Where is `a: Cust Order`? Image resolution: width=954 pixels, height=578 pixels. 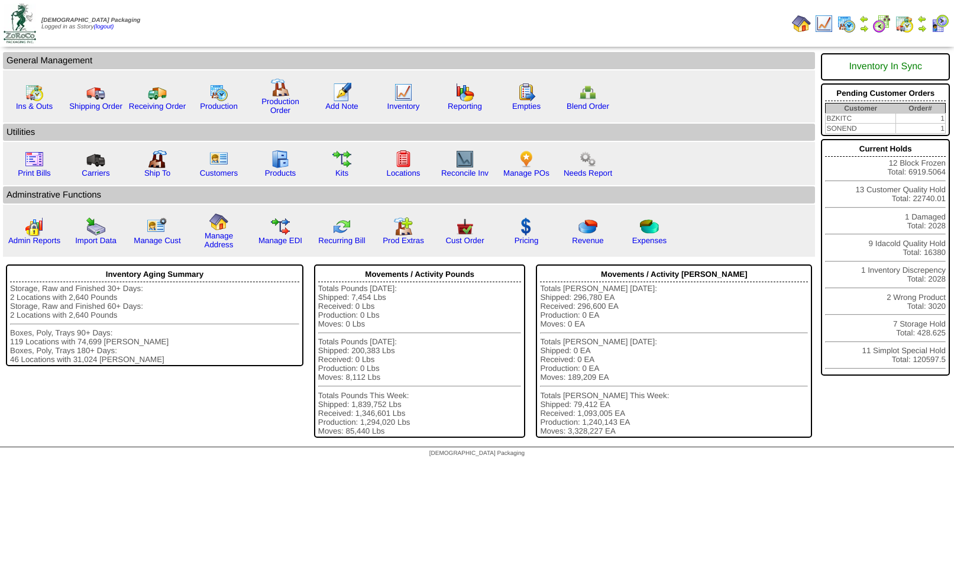 a: Cust Order is located at coordinates (464, 240).